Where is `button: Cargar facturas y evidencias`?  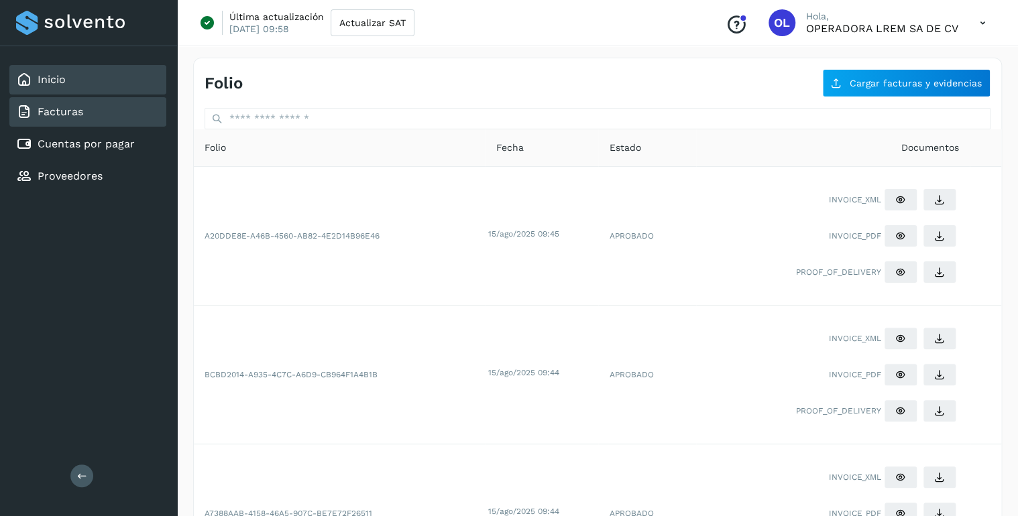
button: Cargar facturas y evidencias is located at coordinates (906, 83).